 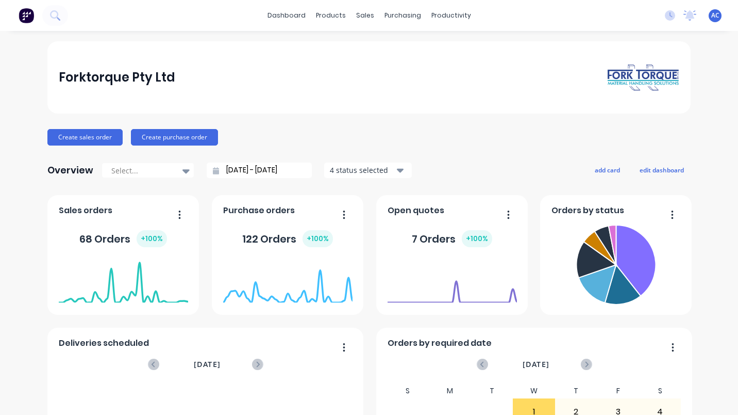 What do you see at coordinates (662, 170) in the screenshot?
I see `button: edit dashboard` at bounding box center [662, 170].